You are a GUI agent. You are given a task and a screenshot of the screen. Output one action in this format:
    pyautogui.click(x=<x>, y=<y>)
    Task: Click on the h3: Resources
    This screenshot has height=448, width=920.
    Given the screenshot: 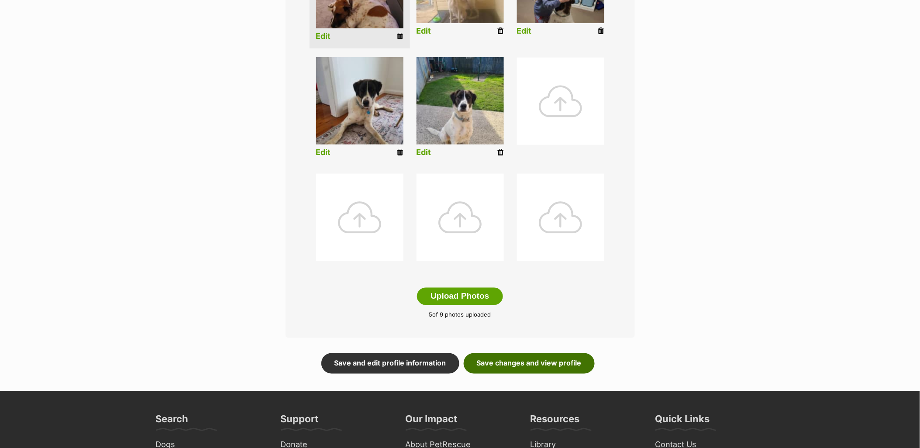 What is the action you would take?
    pyautogui.click(x=555, y=422)
    